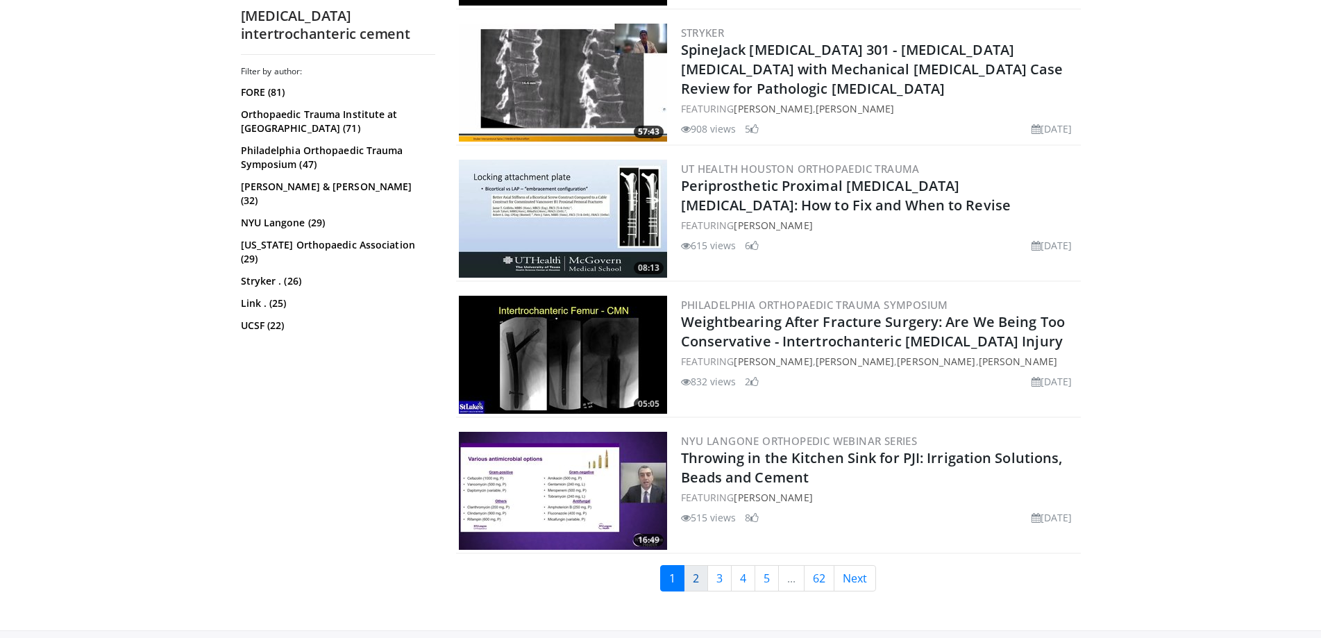  I want to click on a: NYU Langone (29), so click(336, 223).